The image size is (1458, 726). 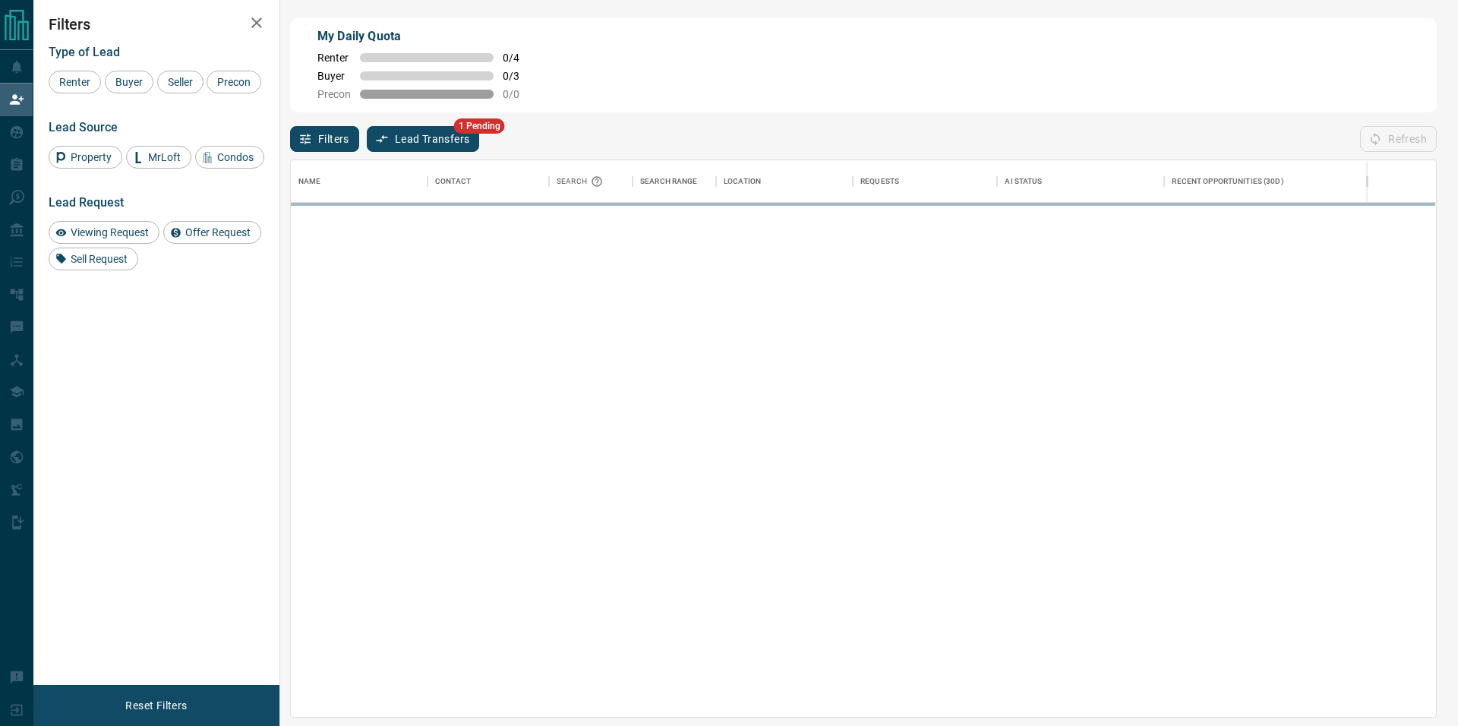 What do you see at coordinates (235, 157) in the screenshot?
I see `span: Condos` at bounding box center [235, 157].